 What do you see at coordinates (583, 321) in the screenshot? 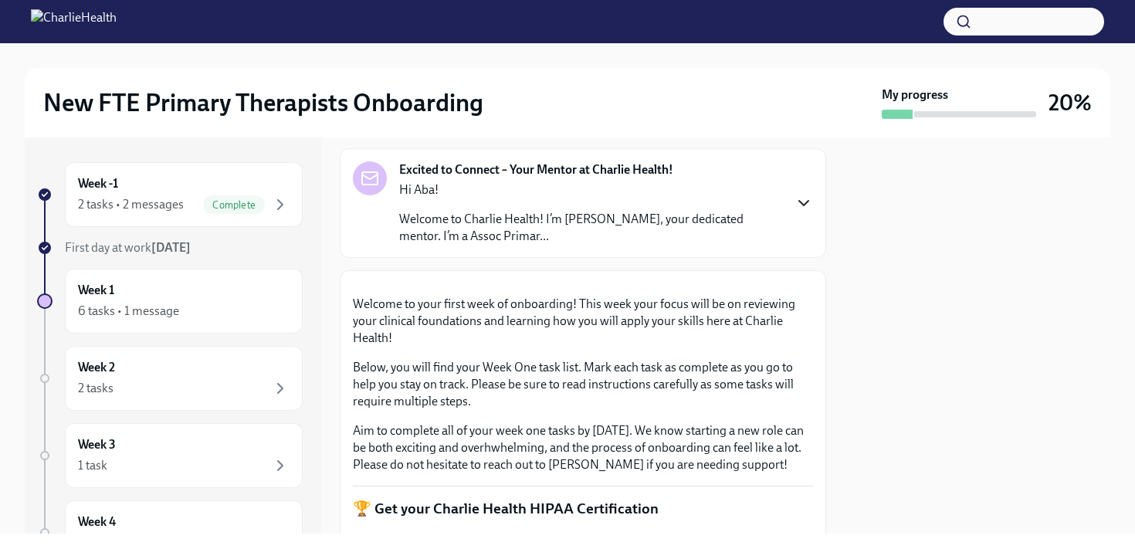
I see `p: Welcome to your first week of onboarding! This week your focus will be on reviewing your clinical...` at bounding box center [583, 321].